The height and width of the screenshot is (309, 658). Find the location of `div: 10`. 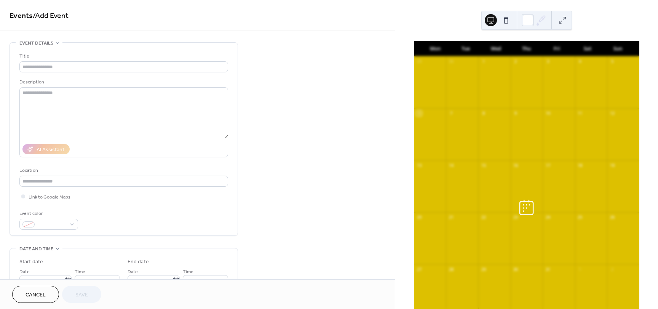

div: 10 is located at coordinates (548, 113).